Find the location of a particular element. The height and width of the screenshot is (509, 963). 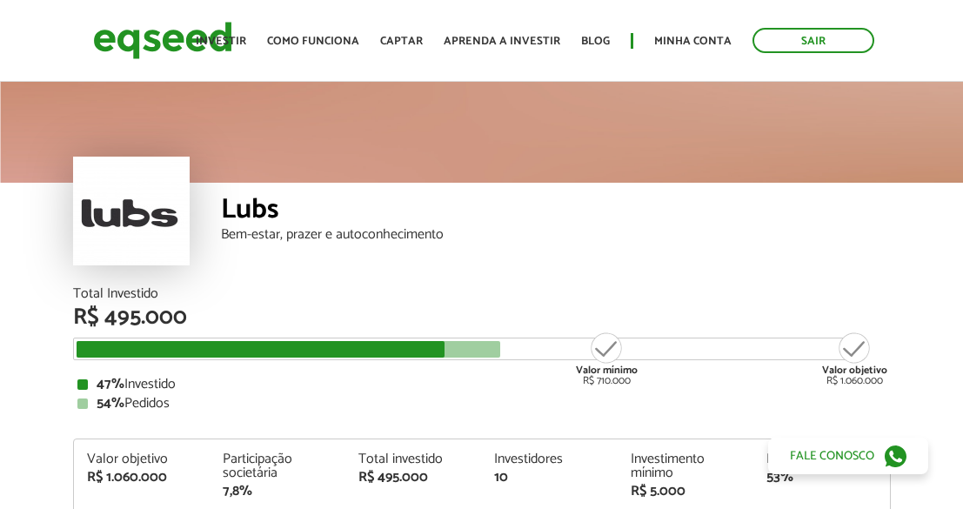

div: Bem-estar, prazer e autoconhecimento is located at coordinates (556, 235).